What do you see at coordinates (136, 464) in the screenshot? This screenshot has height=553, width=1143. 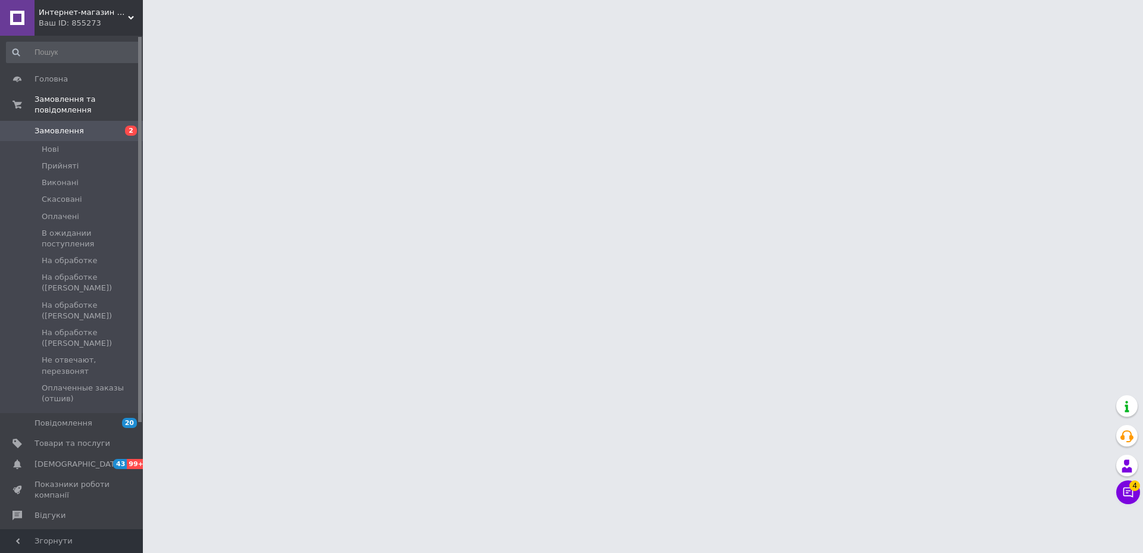 I see `span: 99+` at bounding box center [136, 464].